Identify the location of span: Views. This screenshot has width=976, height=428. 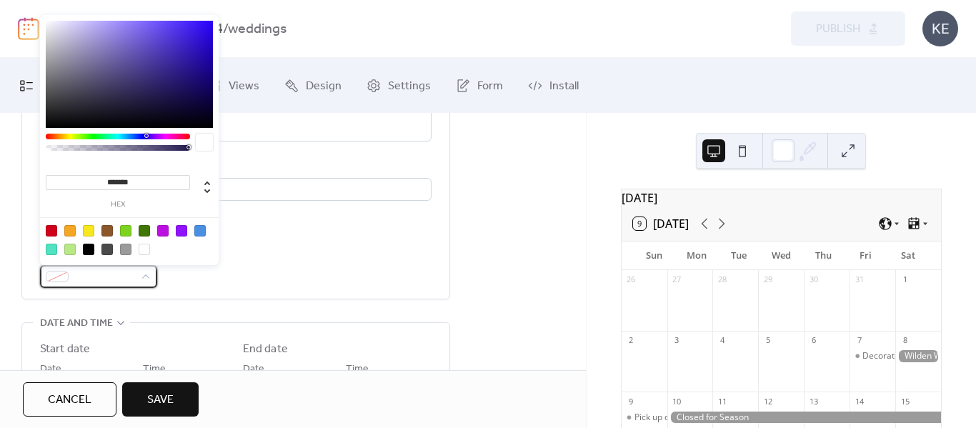
(244, 86).